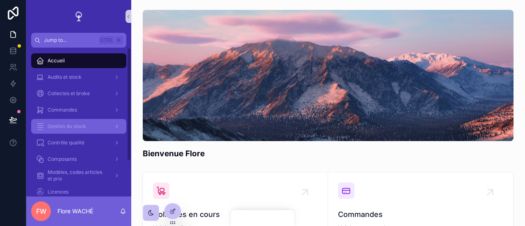 This screenshot has width=525, height=226. I want to click on a: Modèles, codes articles et prix, so click(79, 175).